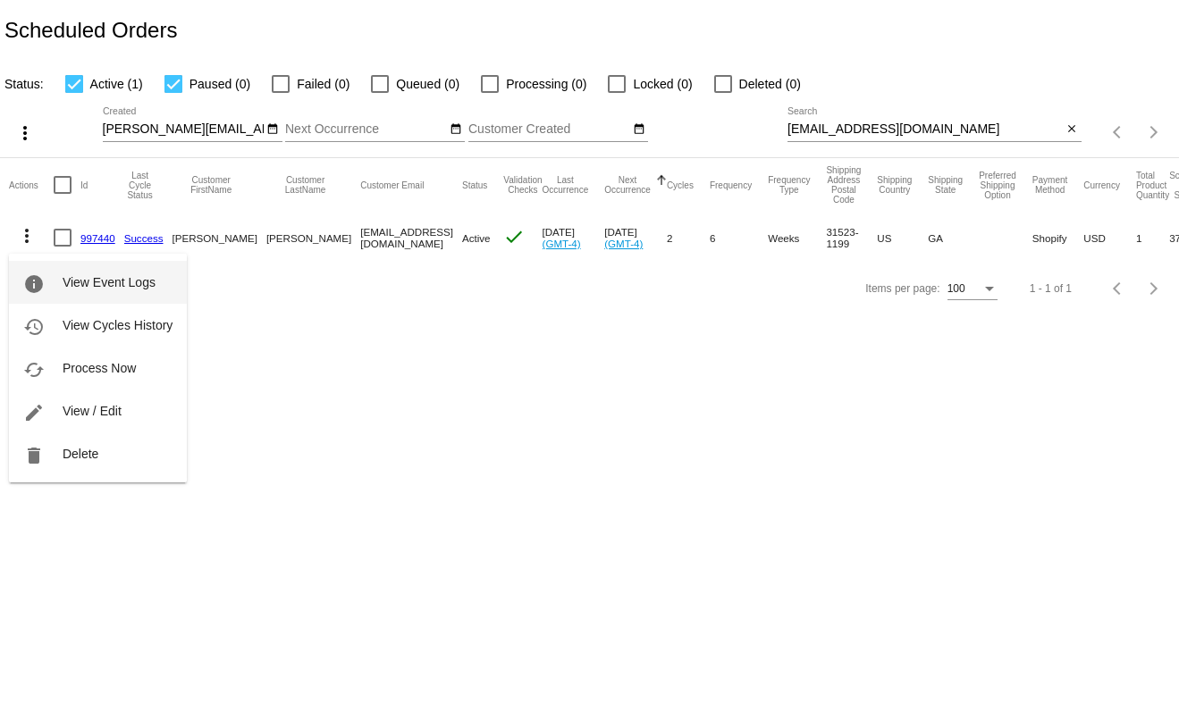 The width and height of the screenshot is (1179, 720). What do you see at coordinates (34, 327) in the screenshot?
I see `mat-icon: history` at bounding box center [34, 327].